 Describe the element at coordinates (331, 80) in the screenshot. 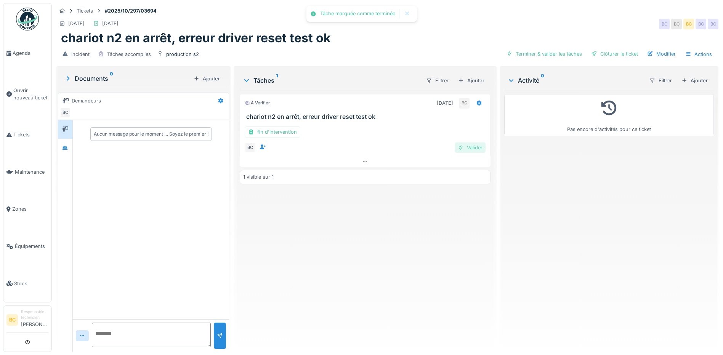

I see `div: Tâches` at that location.